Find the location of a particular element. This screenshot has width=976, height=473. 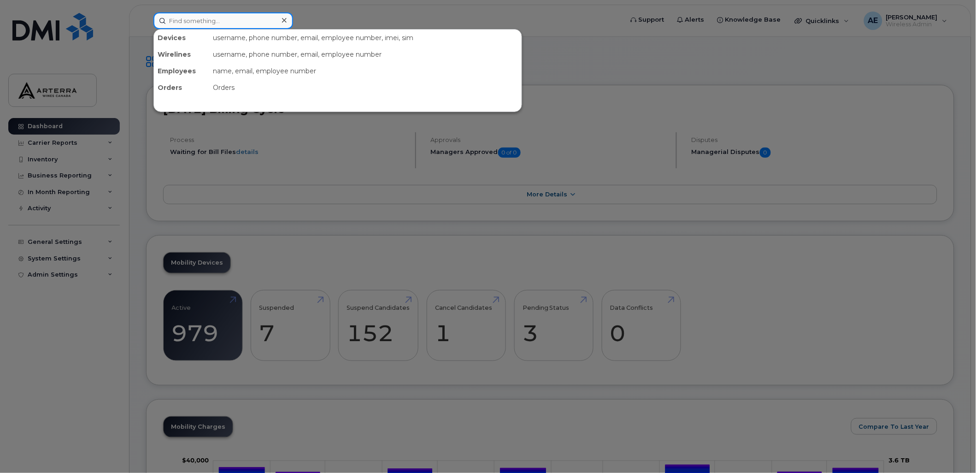

div: username, phone number, email, employee number is located at coordinates (365, 54).